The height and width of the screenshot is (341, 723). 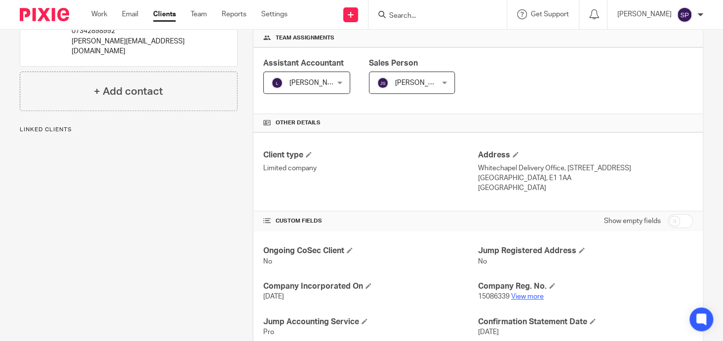 What do you see at coordinates (494, 297) in the screenshot?
I see `span: 15086339` at bounding box center [494, 297].